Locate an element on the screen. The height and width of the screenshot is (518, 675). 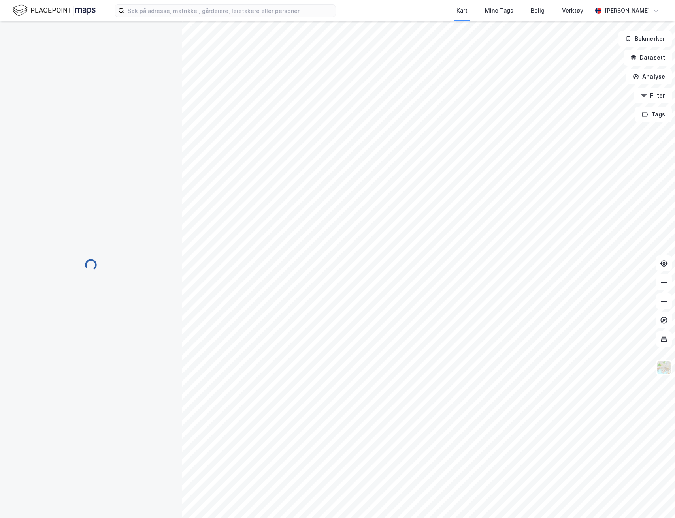
div: Kontrollprogram for chat is located at coordinates (655, 499).